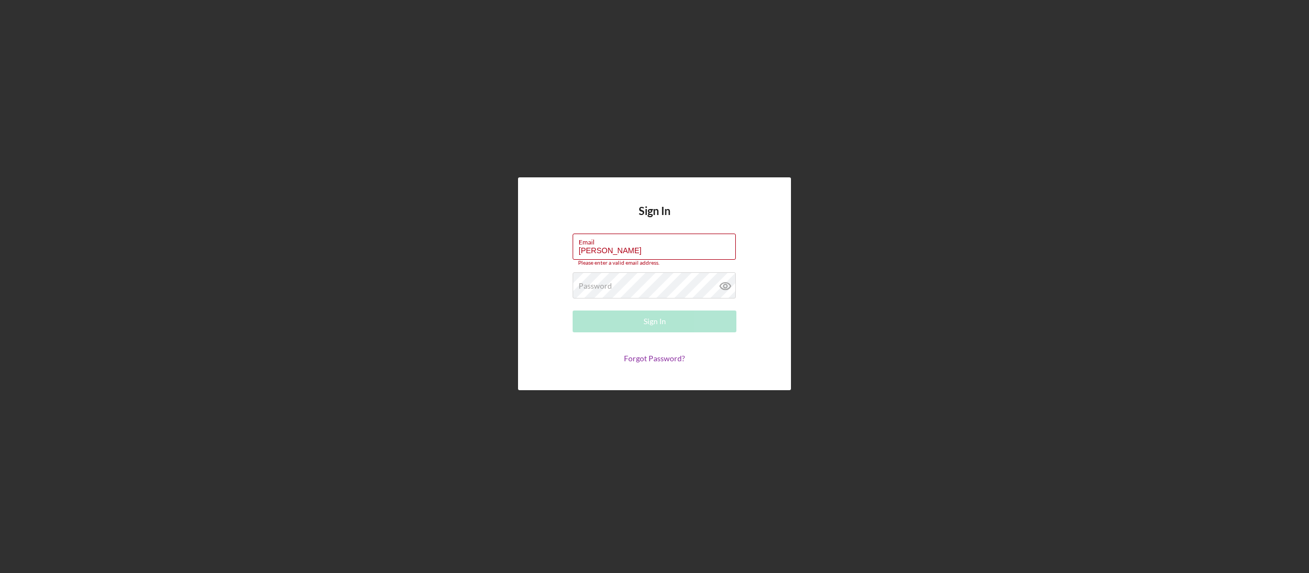 The image size is (1309, 573). What do you see at coordinates (655, 322) in the screenshot?
I see `button: Sign In` at bounding box center [655, 322].